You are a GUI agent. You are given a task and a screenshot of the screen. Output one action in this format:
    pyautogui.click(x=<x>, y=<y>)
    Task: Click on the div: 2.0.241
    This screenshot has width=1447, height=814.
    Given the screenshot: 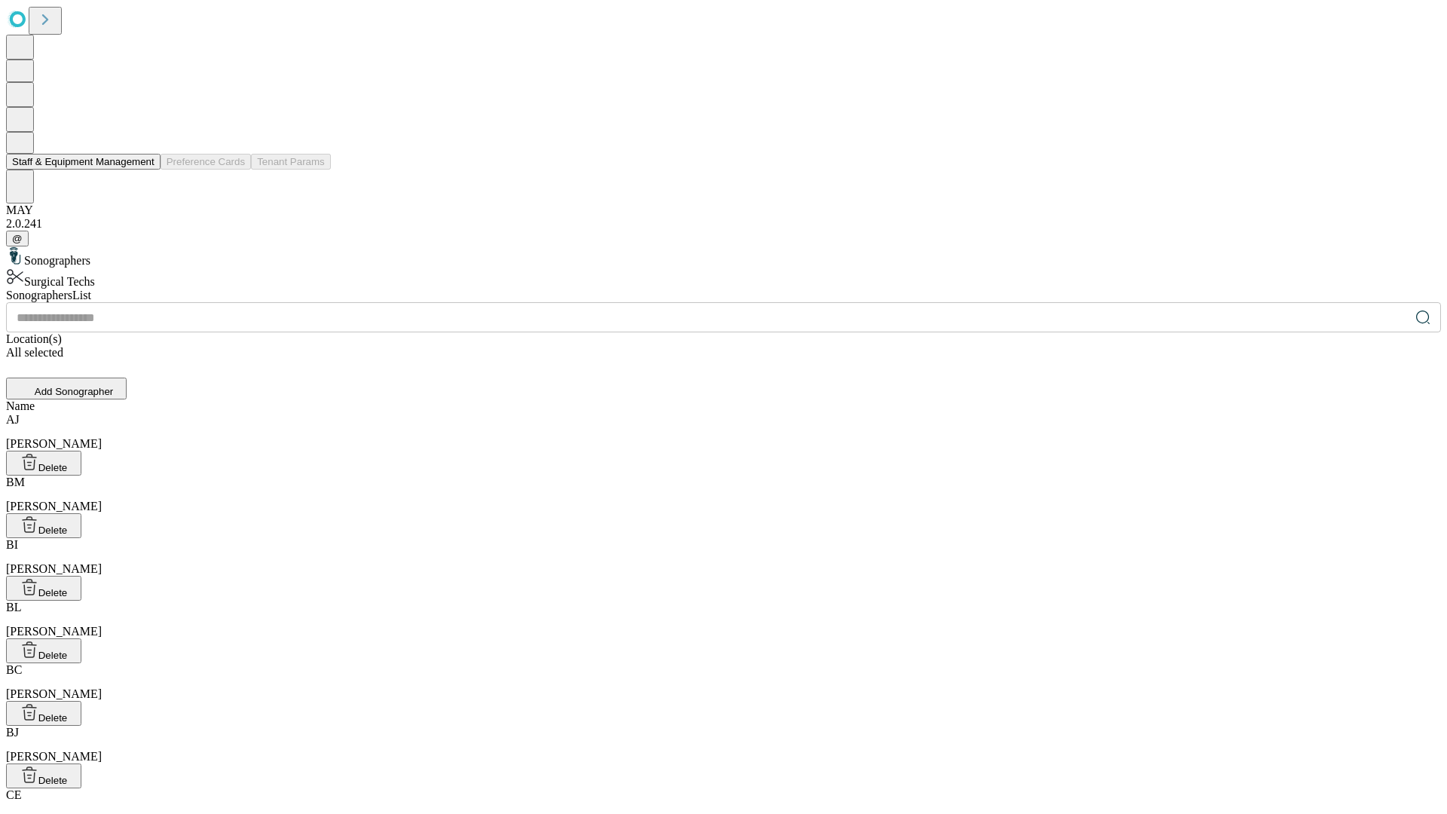 What is the action you would take?
    pyautogui.click(x=723, y=224)
    